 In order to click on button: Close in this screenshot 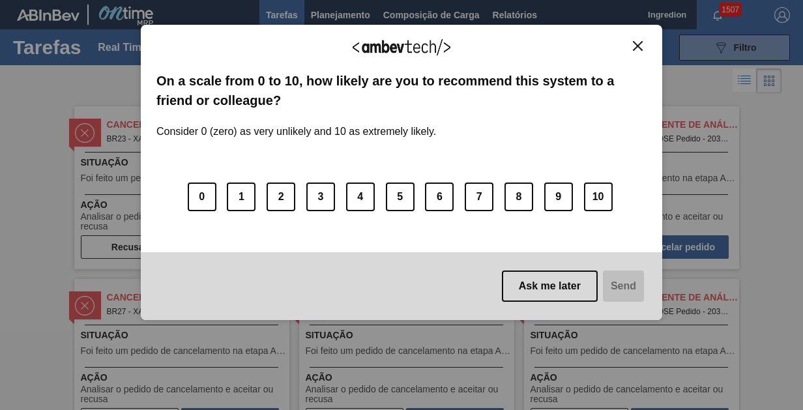, I will do `click(637, 46)`.